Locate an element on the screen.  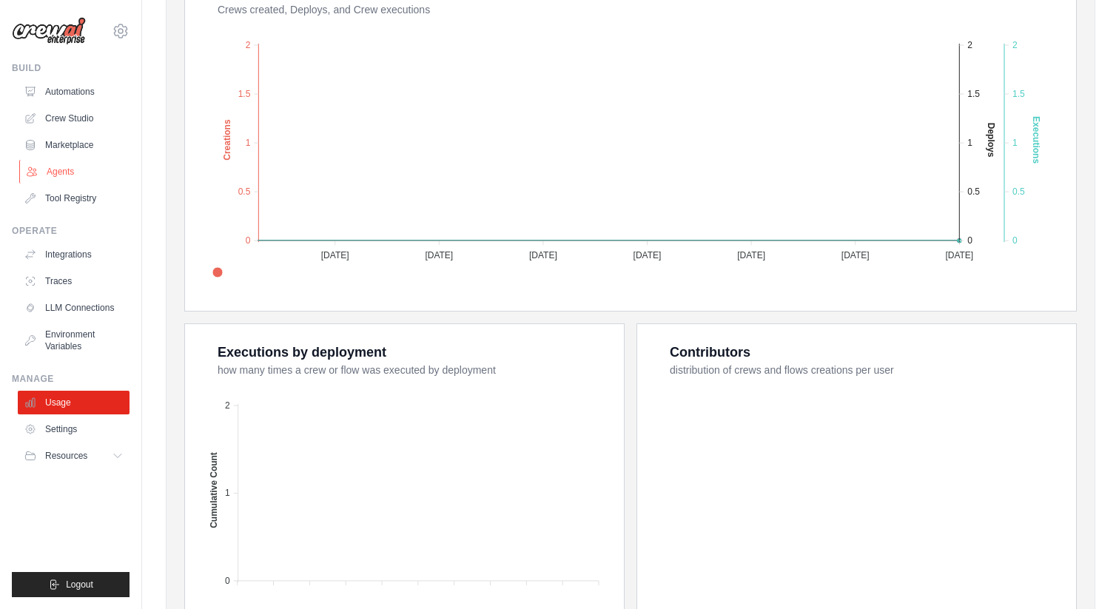
a: Environment Variables is located at coordinates (73, 340).